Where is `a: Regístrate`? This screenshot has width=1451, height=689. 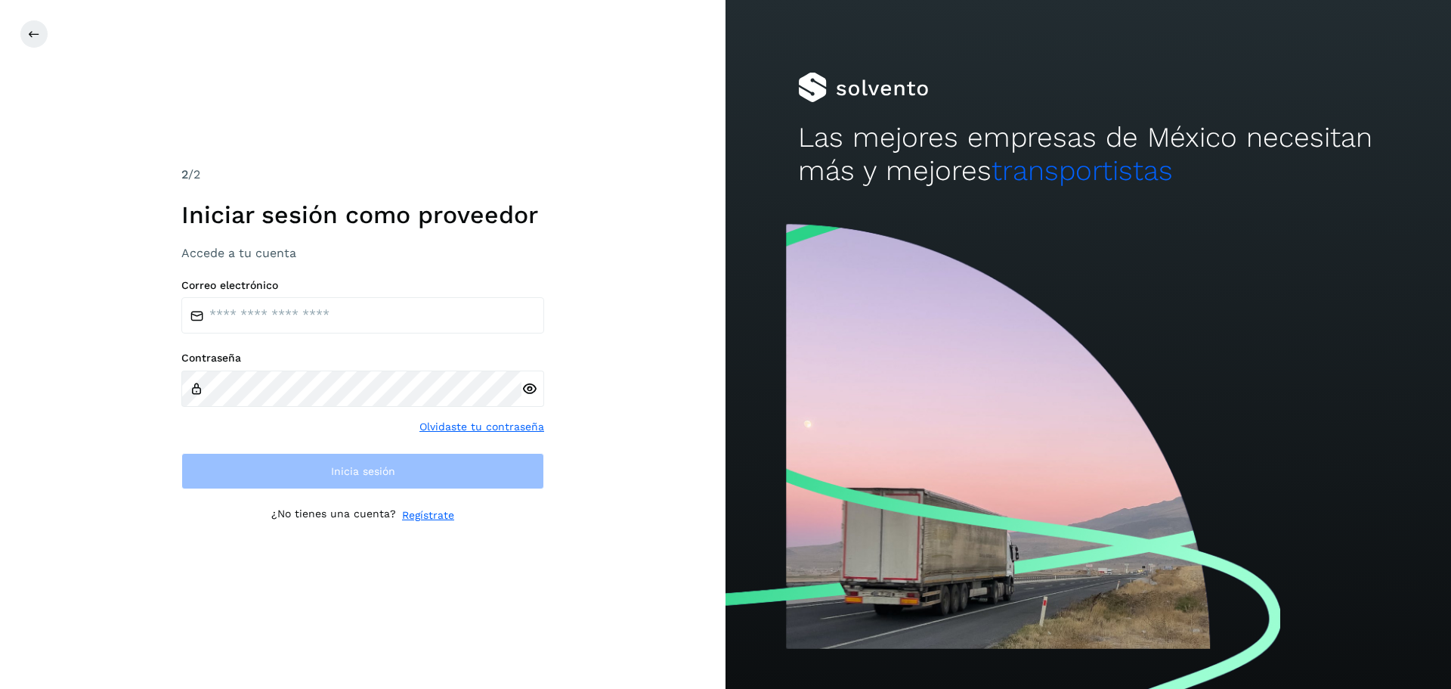 a: Regístrate is located at coordinates (428, 515).